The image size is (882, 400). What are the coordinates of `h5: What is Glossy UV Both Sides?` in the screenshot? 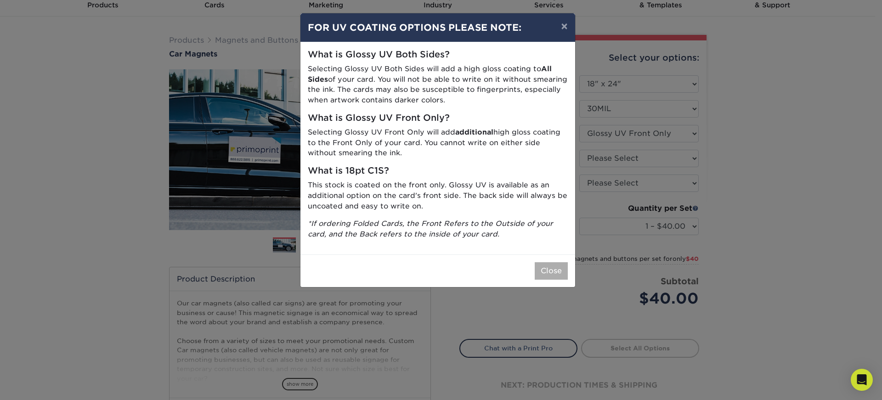 It's located at (438, 55).